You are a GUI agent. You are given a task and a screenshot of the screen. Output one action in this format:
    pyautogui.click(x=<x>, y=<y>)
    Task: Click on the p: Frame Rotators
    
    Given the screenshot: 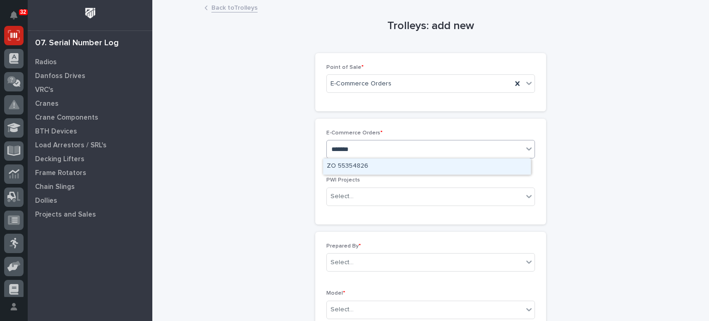 What is the action you would take?
    pyautogui.click(x=60, y=173)
    